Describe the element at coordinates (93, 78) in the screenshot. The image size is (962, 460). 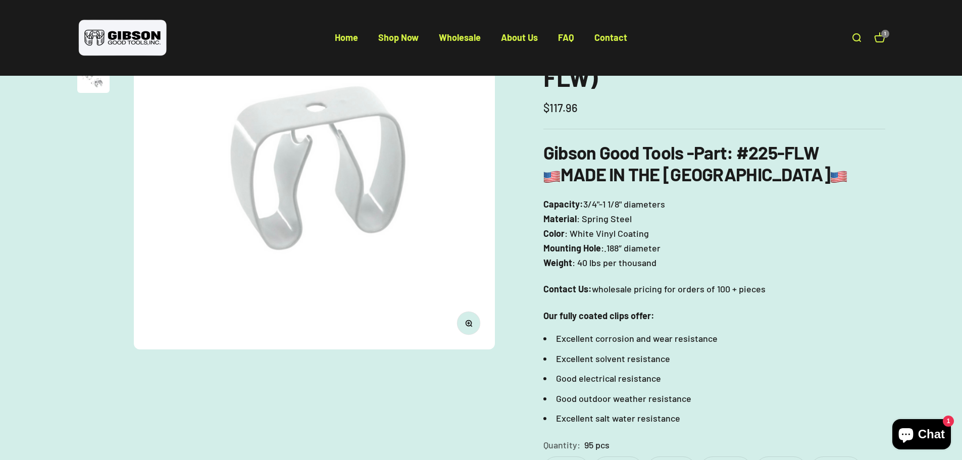
I see `img: close up of a spring steel gripper clip, tool clip, durable, secure holding, Excellent corrosion ...` at that location.